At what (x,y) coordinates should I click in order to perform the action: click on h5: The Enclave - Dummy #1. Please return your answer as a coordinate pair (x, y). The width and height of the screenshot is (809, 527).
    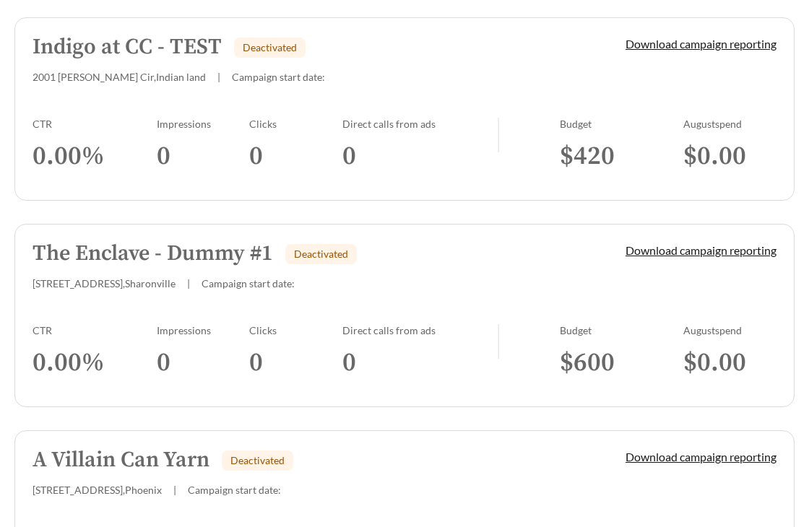
    Looking at the image, I should click on (152, 254).